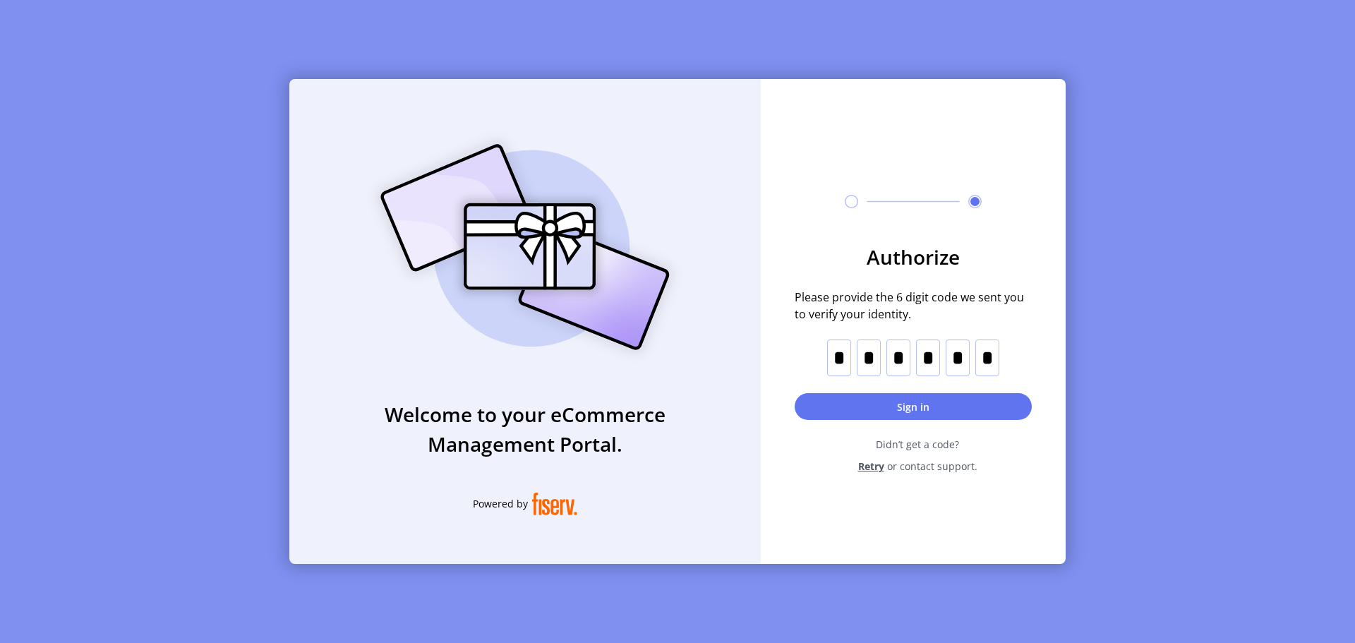  What do you see at coordinates (871, 466) in the screenshot?
I see `span: Retry` at bounding box center [871, 466].